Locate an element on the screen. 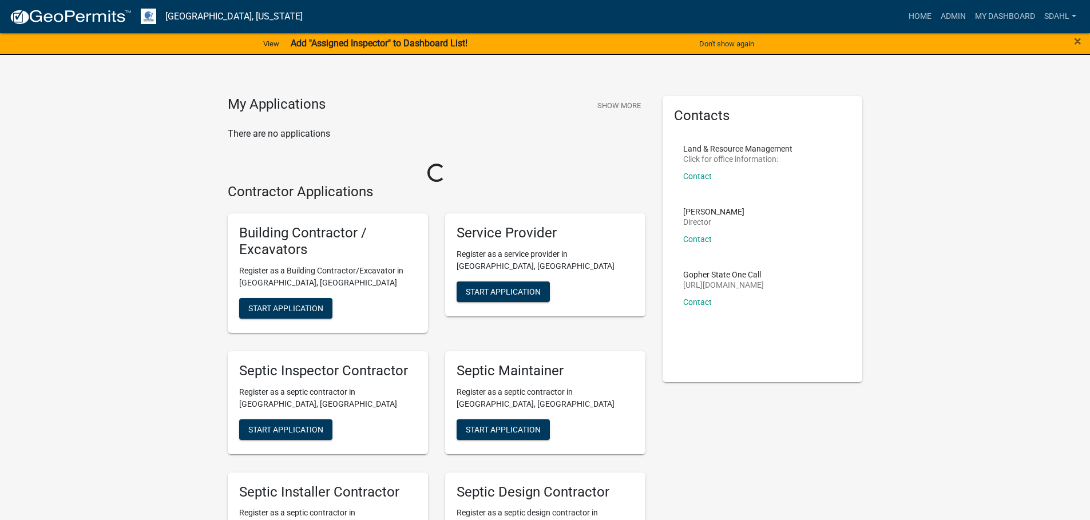 The image size is (1090, 520). img: Otter Tail County, Minnesota is located at coordinates (148, 16).